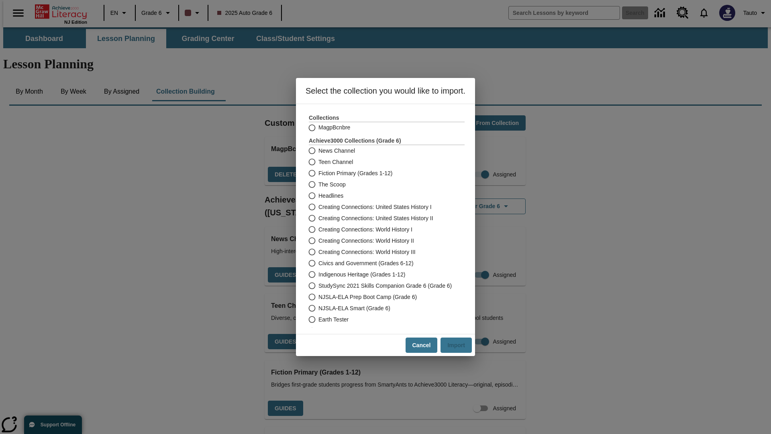  Describe the element at coordinates (333, 319) in the screenshot. I see `span: Earth Tester` at that location.